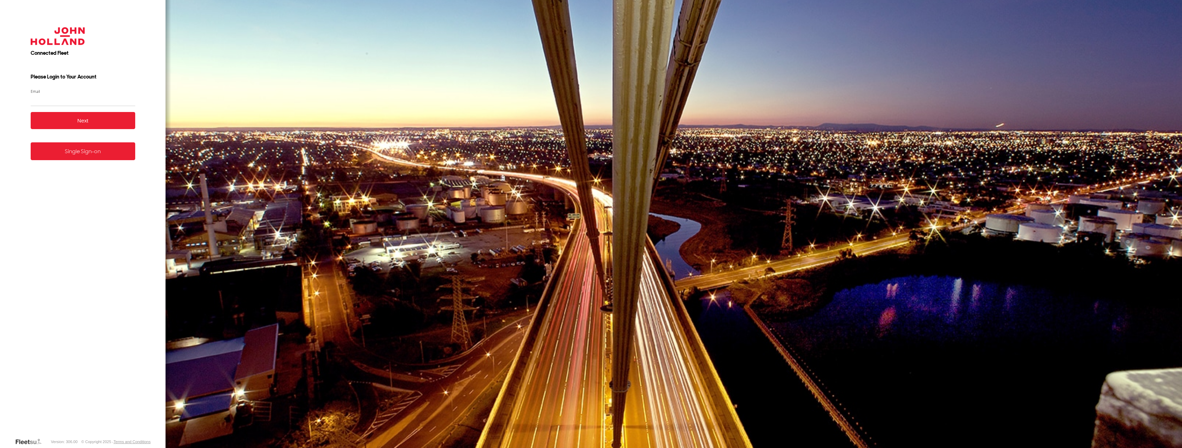 The image size is (1182, 448). Describe the element at coordinates (116, 441) in the screenshot. I see `div: © Copyright 2025 -` at that location.